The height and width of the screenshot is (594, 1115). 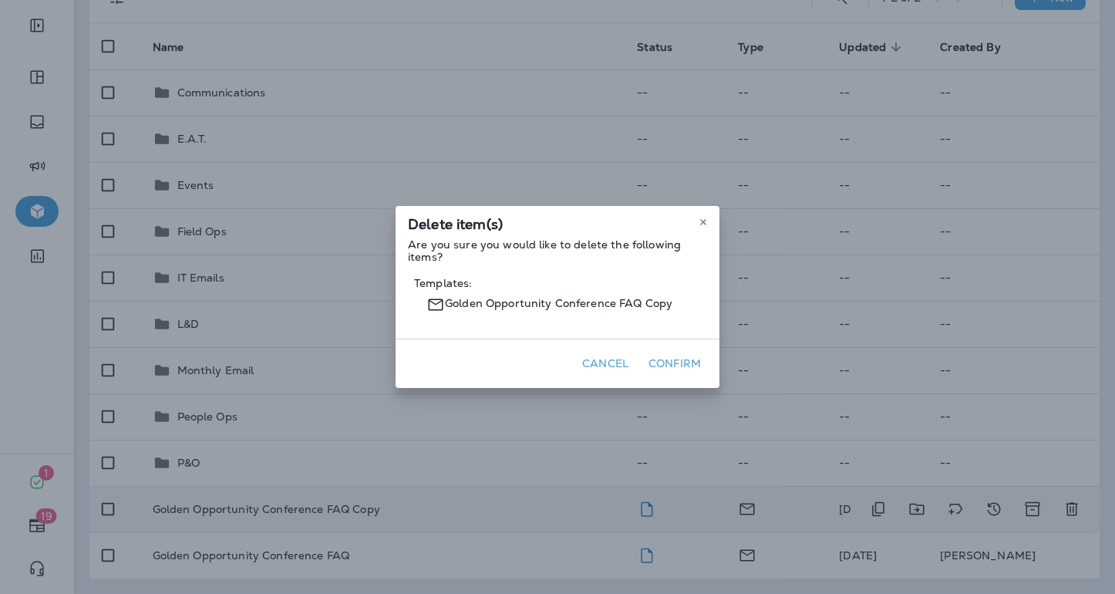 I want to click on button: Cancel, so click(x=605, y=363).